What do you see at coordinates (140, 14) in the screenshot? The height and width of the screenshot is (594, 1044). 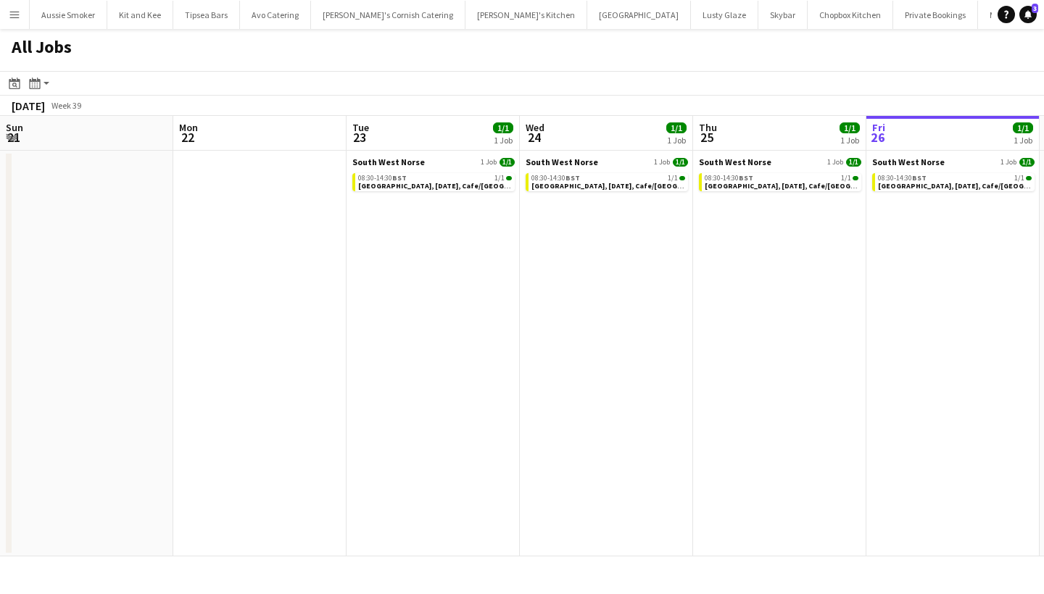 I see `button: Kit and Kee` at bounding box center [140, 14].